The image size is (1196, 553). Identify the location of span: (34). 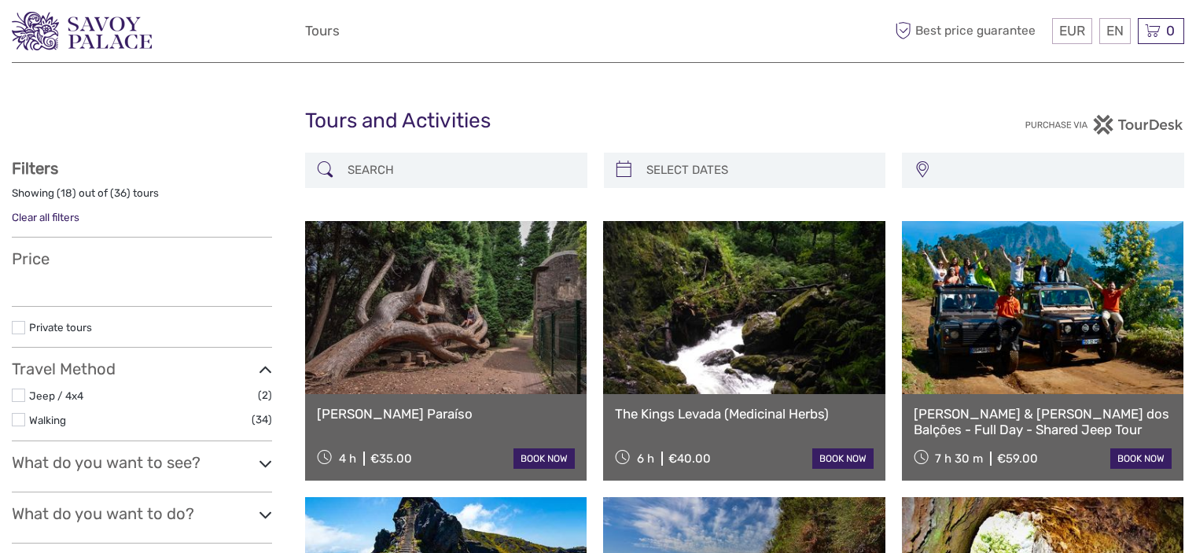
(262, 419).